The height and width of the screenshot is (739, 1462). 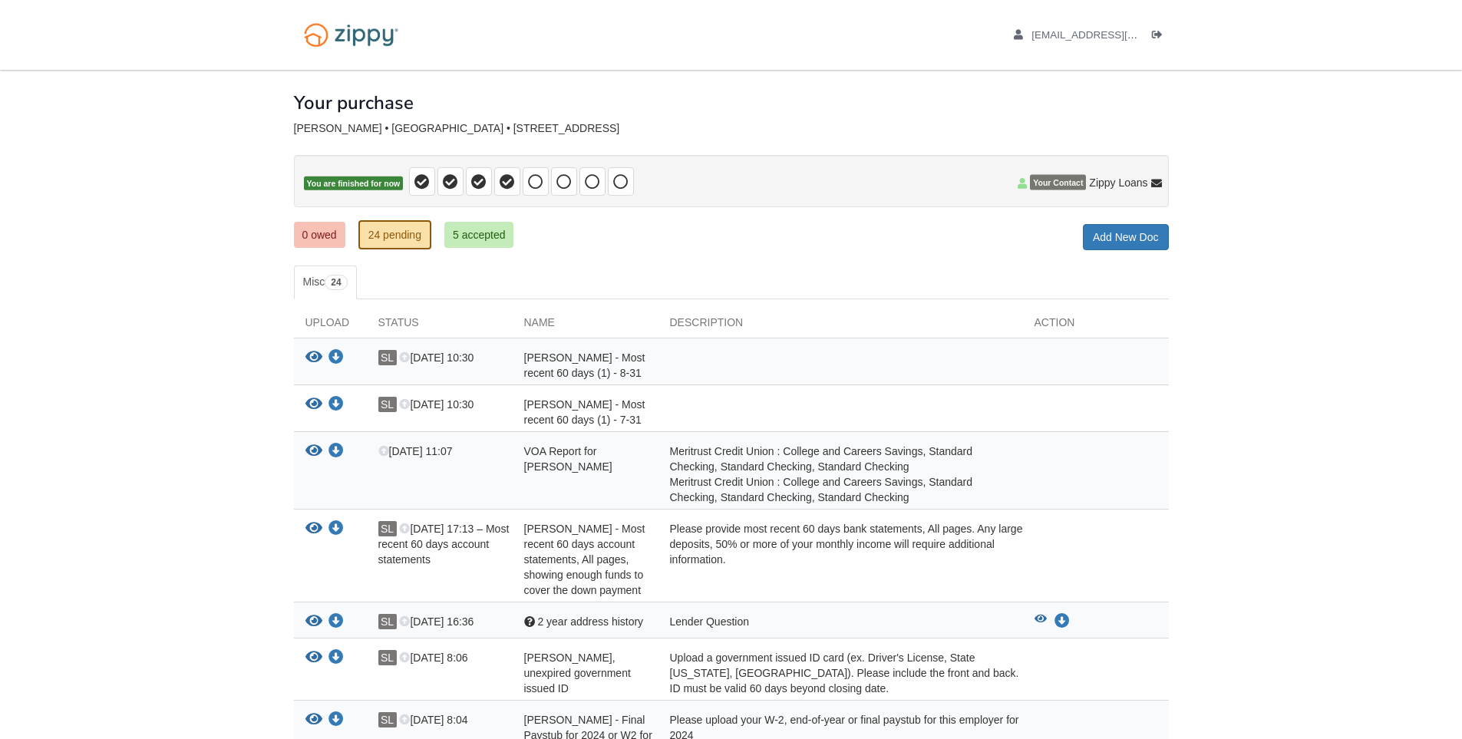 What do you see at coordinates (1160, 37) in the screenshot?
I see `a: Log out` at bounding box center [1160, 37].